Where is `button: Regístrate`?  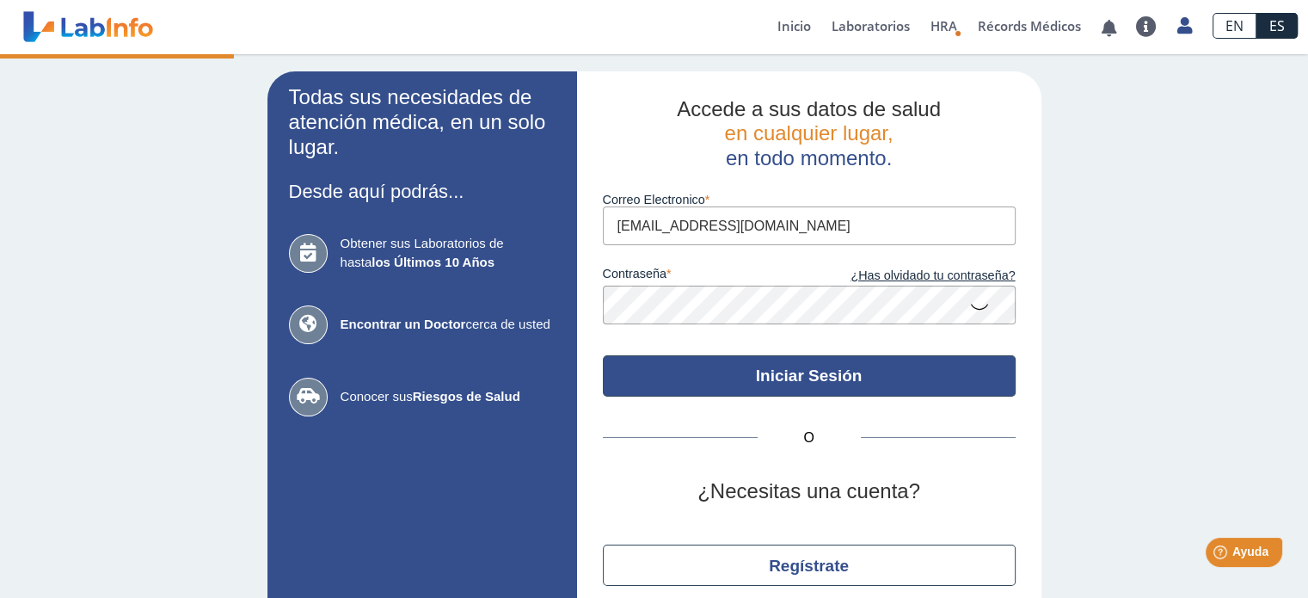
button: Regístrate is located at coordinates (809, 565).